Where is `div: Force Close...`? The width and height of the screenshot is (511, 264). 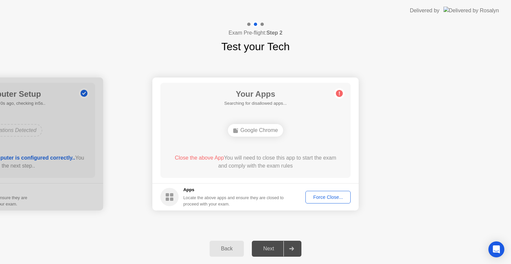 div: Force Close... is located at coordinates (328, 197).